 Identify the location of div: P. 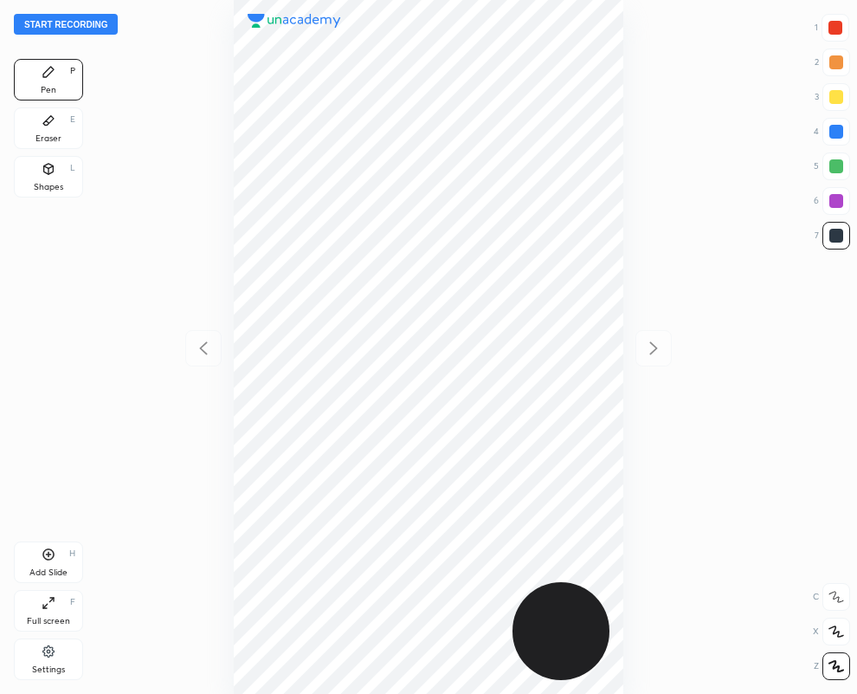
(73, 71).